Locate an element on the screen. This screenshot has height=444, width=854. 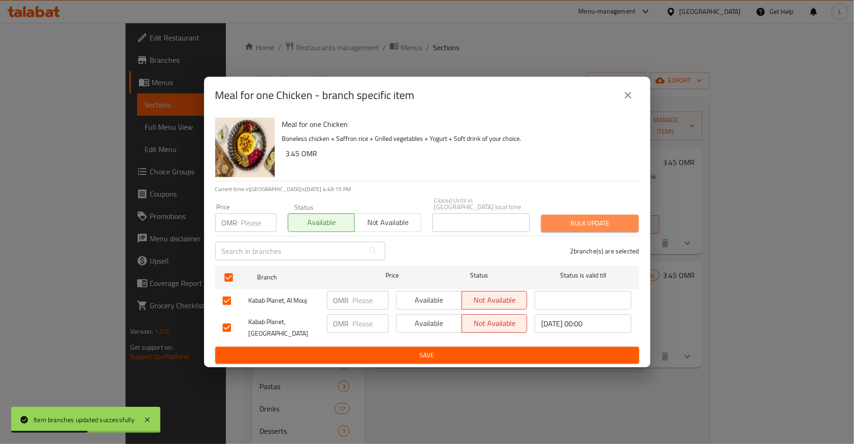
div: Item branches updated successfully is located at coordinates (84, 420).